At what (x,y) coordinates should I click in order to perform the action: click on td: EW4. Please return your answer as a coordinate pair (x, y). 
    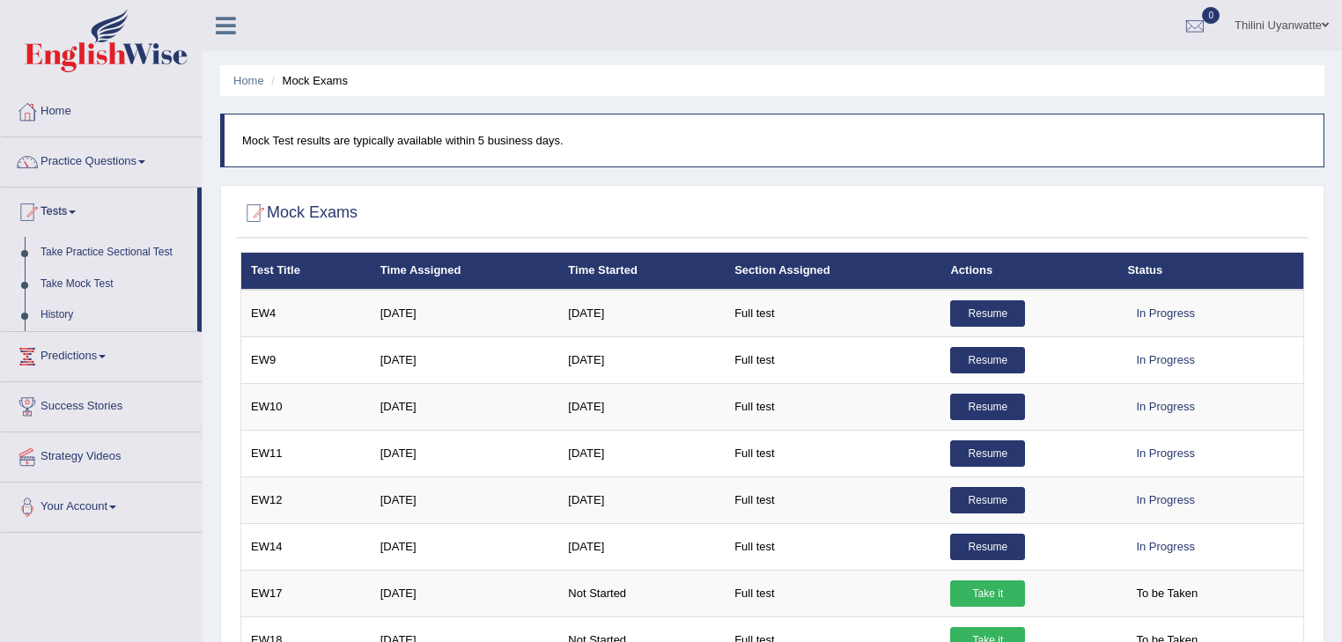
    Looking at the image, I should click on (306, 314).